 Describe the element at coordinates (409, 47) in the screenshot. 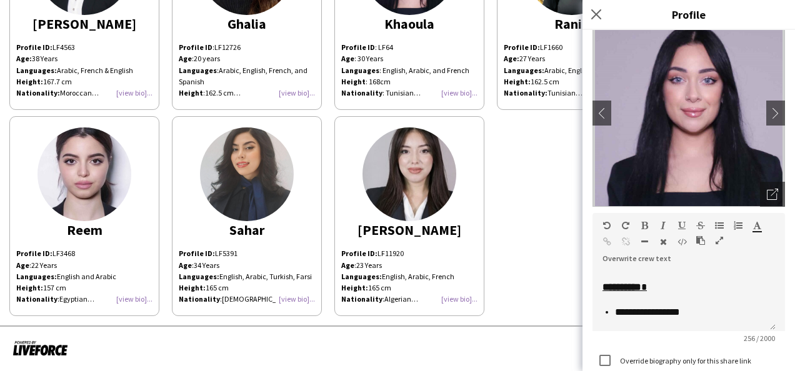

I see `div: : LF64` at that location.